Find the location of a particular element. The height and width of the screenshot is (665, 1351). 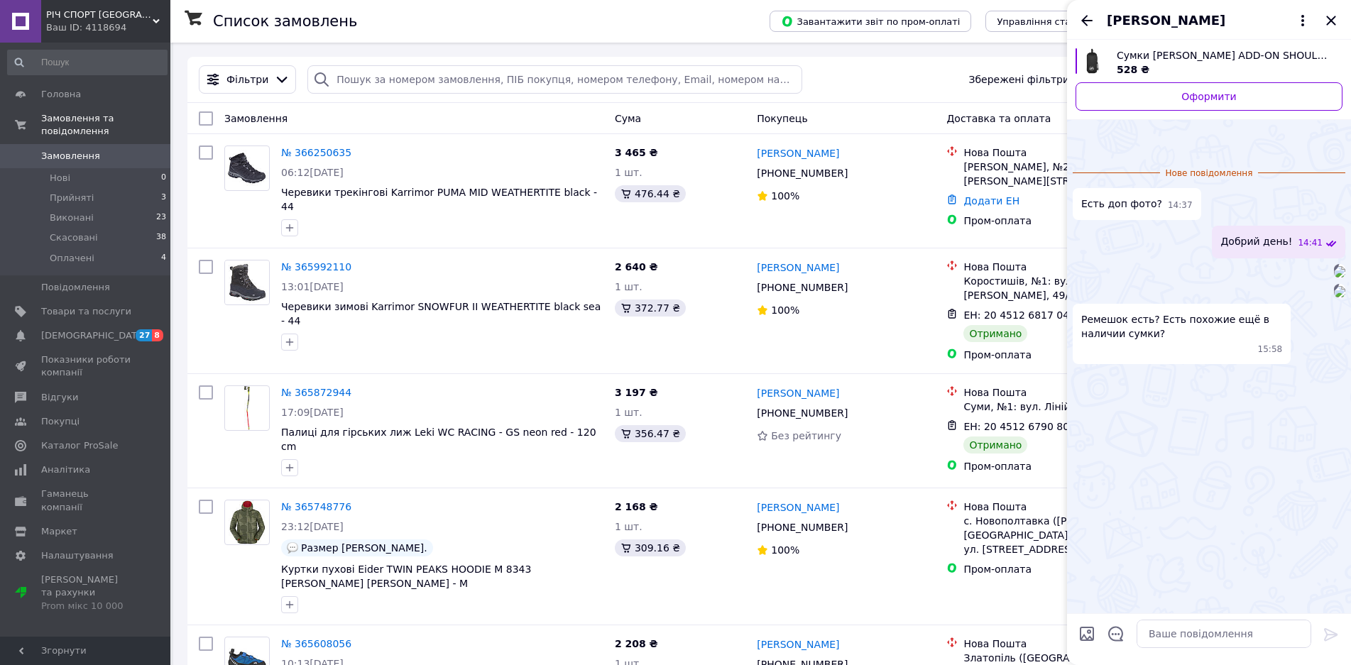

img: :speech_balloon: is located at coordinates (292, 548).